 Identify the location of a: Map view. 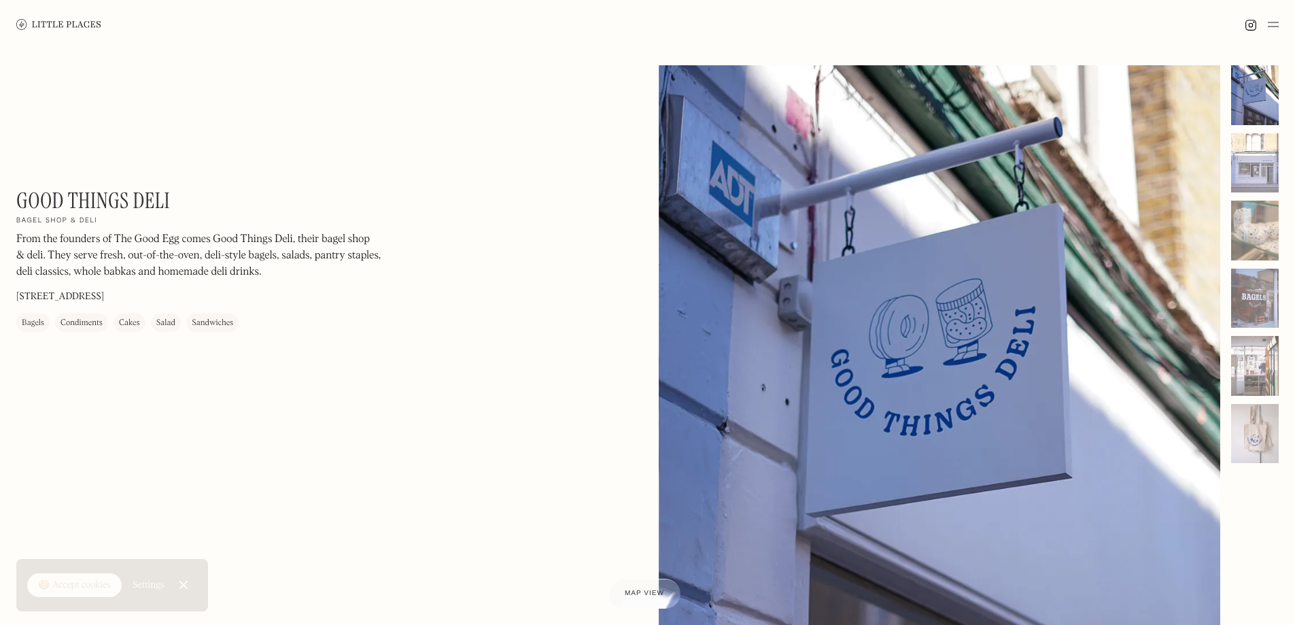
(644, 593).